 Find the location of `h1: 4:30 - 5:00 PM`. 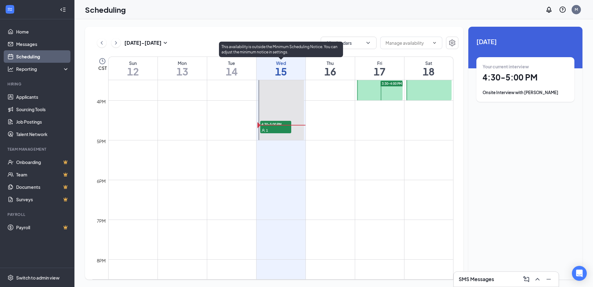

h1: 4:30 - 5:00 PM is located at coordinates (526, 77).